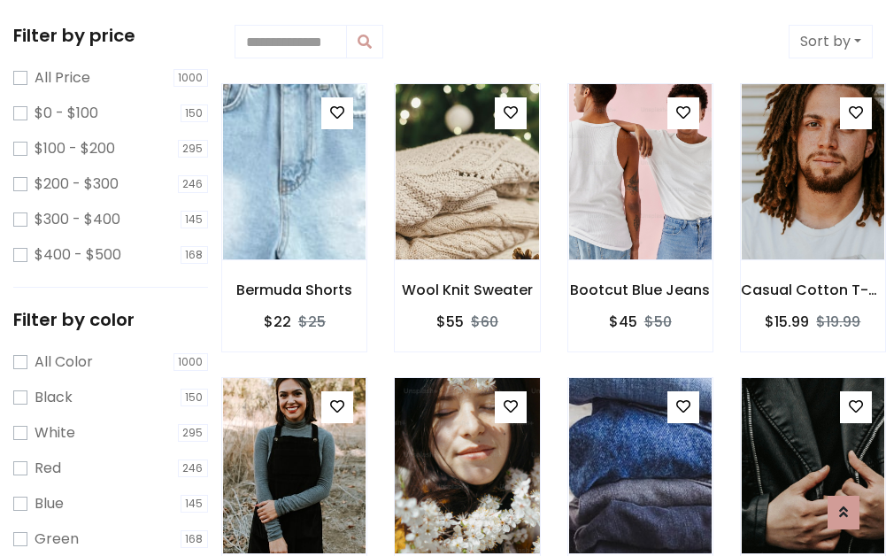 This screenshot has width=886, height=556. I want to click on h6: $45, so click(623, 321).